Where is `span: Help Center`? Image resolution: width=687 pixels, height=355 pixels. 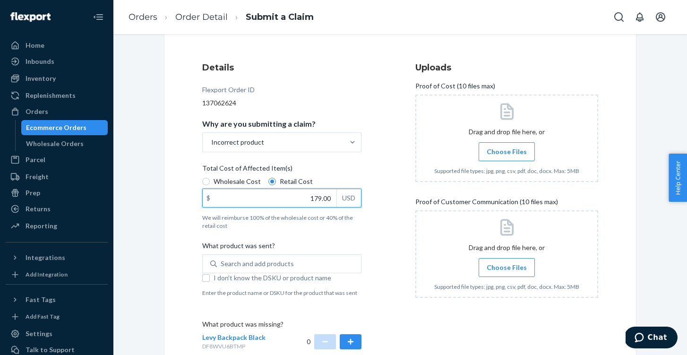 span: Help Center is located at coordinates (678, 178).